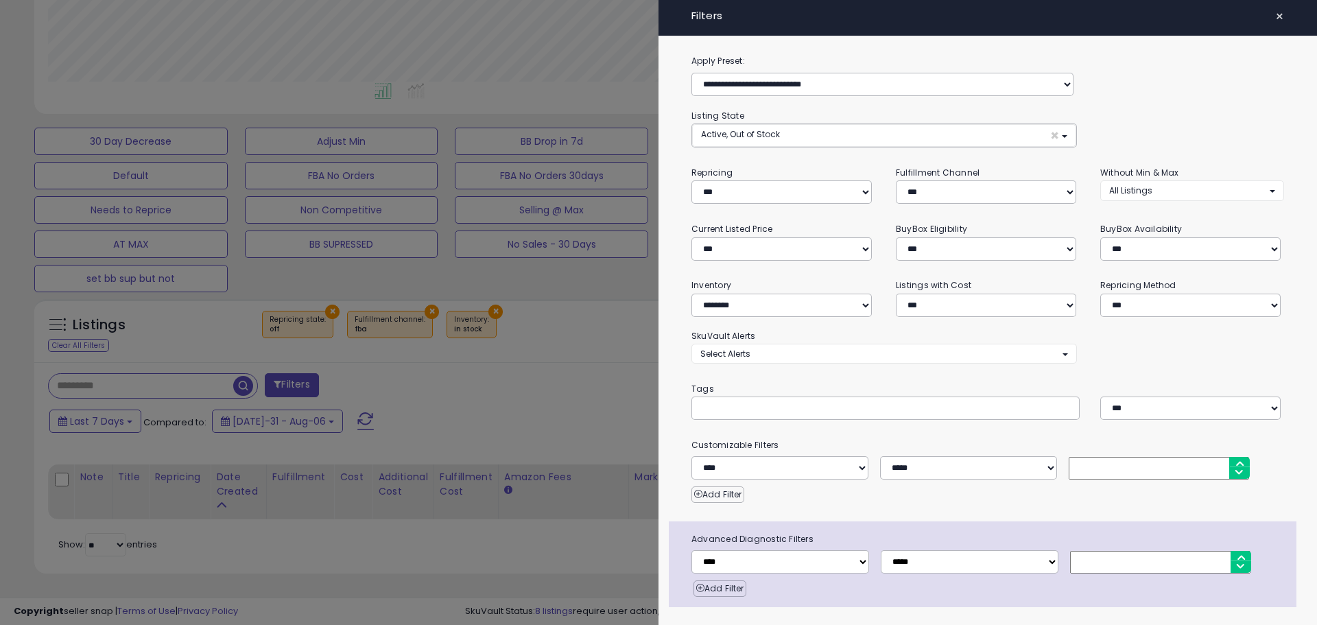  Describe the element at coordinates (718, 115) in the screenshot. I see `small: Listing State` at that location.